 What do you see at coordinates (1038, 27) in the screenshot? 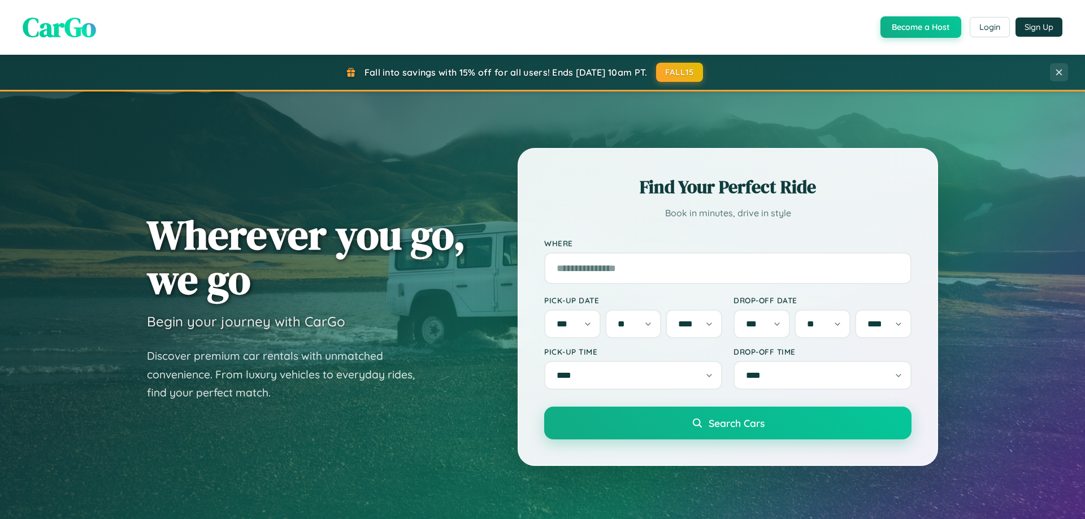
I see `button: Sign Up` at bounding box center [1038, 27].